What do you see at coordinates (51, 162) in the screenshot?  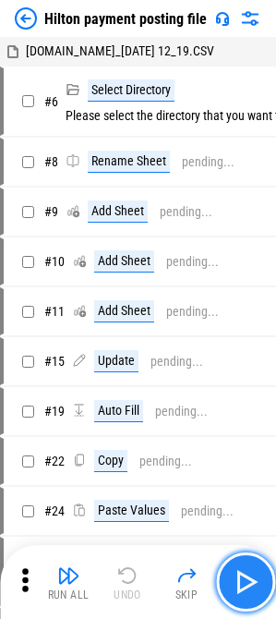 I see `span: # 8` at bounding box center [51, 162].